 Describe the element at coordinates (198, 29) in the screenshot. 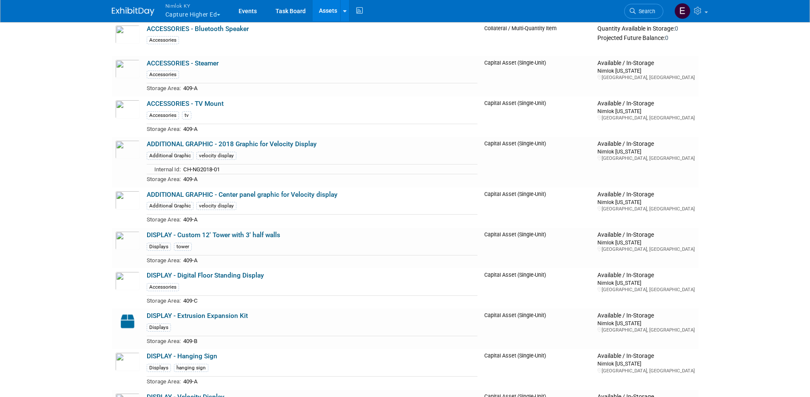

I see `a: ACCESSORIES - Bluetooth Speaker` at that location.